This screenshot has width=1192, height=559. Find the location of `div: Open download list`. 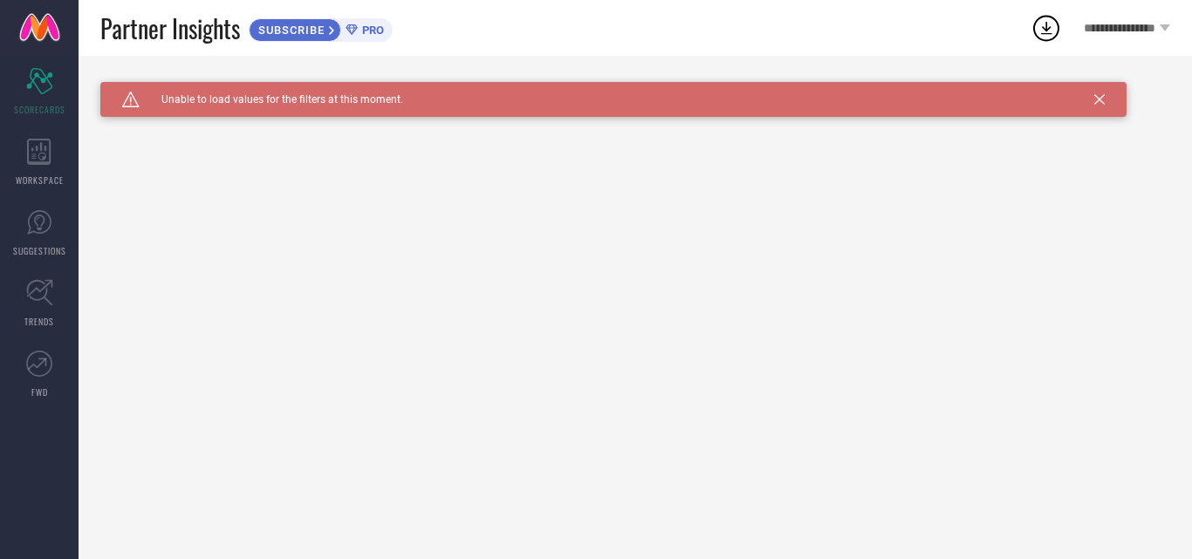

div: Open download list is located at coordinates (1046, 28).